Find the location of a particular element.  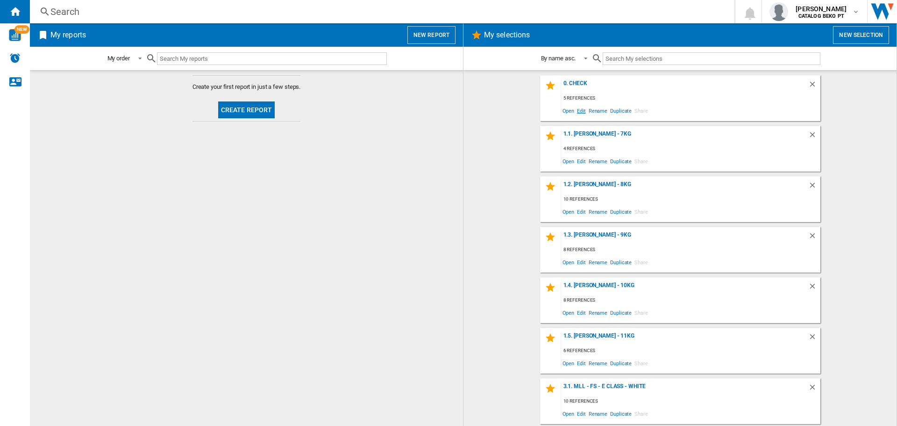

span: Create your first report in just a few steps. is located at coordinates (247, 87).